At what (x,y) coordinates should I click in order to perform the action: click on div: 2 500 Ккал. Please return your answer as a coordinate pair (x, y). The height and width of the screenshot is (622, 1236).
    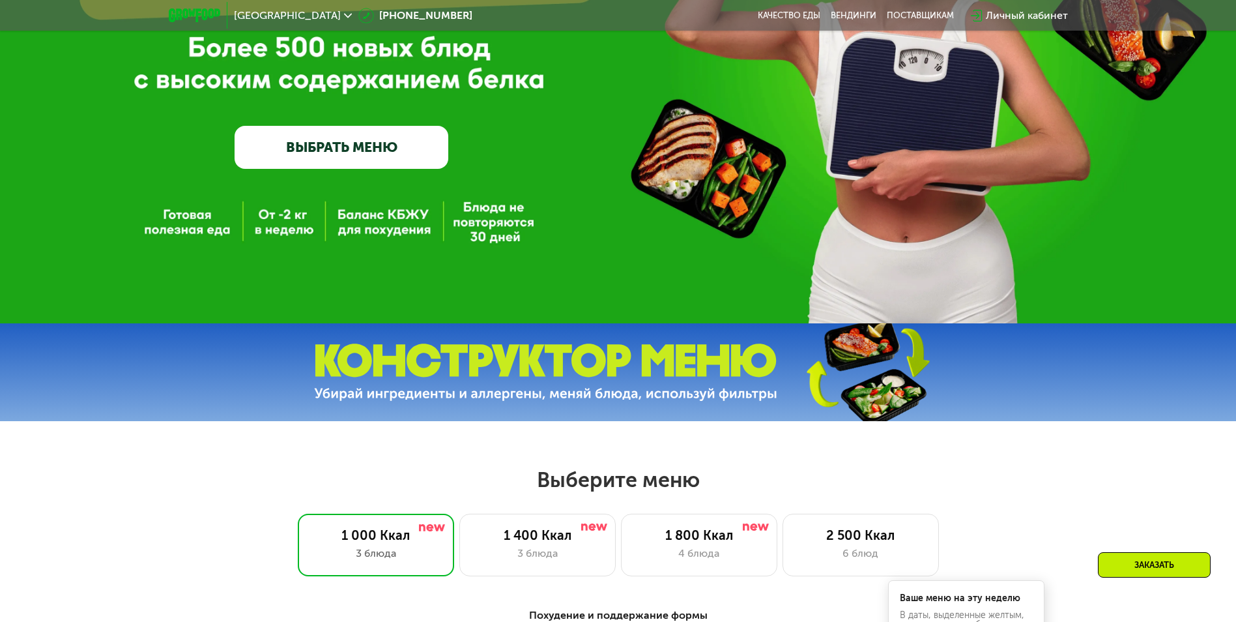
    Looking at the image, I should click on (861, 535).